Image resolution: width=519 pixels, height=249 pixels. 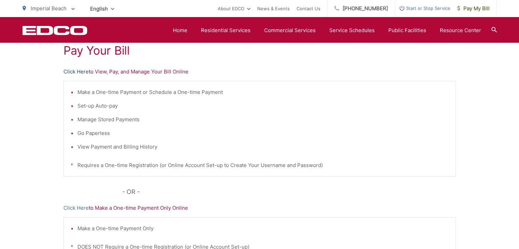 What do you see at coordinates (102, 9) in the screenshot?
I see `span: English` at bounding box center [102, 9].